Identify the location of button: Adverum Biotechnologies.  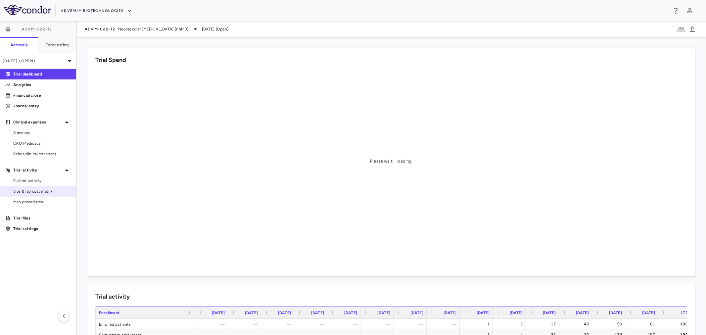
(96, 11).